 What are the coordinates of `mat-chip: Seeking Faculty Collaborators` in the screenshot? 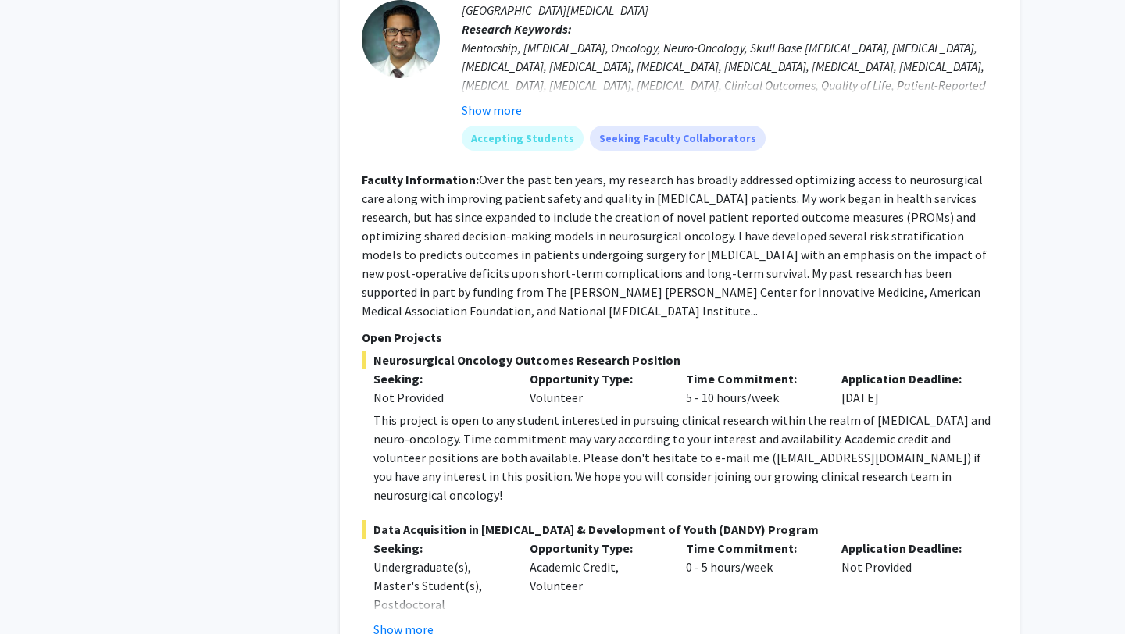 It's located at (677, 138).